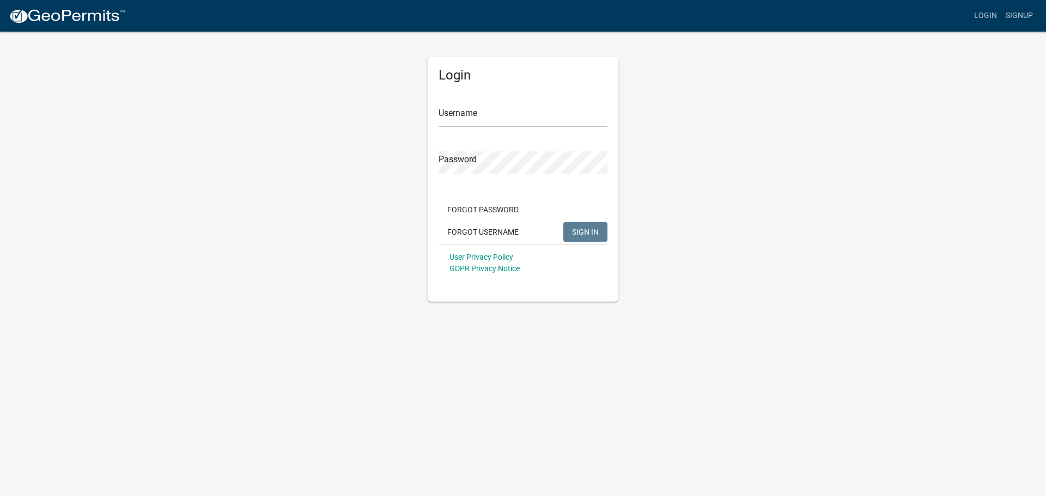 The image size is (1046, 496). I want to click on a: Login, so click(985, 16).